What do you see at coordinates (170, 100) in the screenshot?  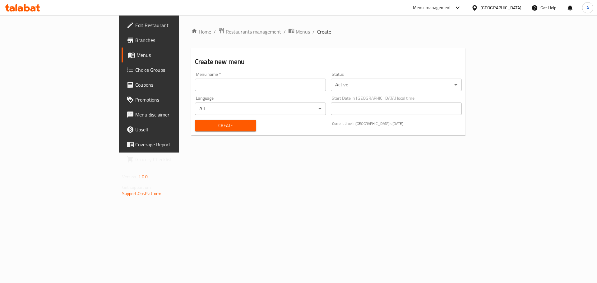 I see `a: Promotions` at bounding box center [170, 100].